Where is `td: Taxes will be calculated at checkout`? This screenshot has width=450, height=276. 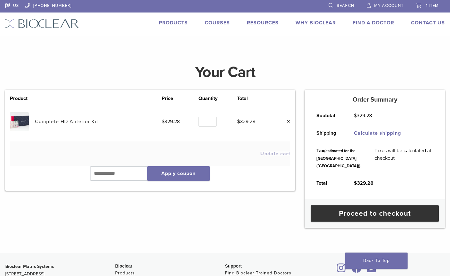
td: Taxes will be calculated at checkout is located at coordinates (404, 158).